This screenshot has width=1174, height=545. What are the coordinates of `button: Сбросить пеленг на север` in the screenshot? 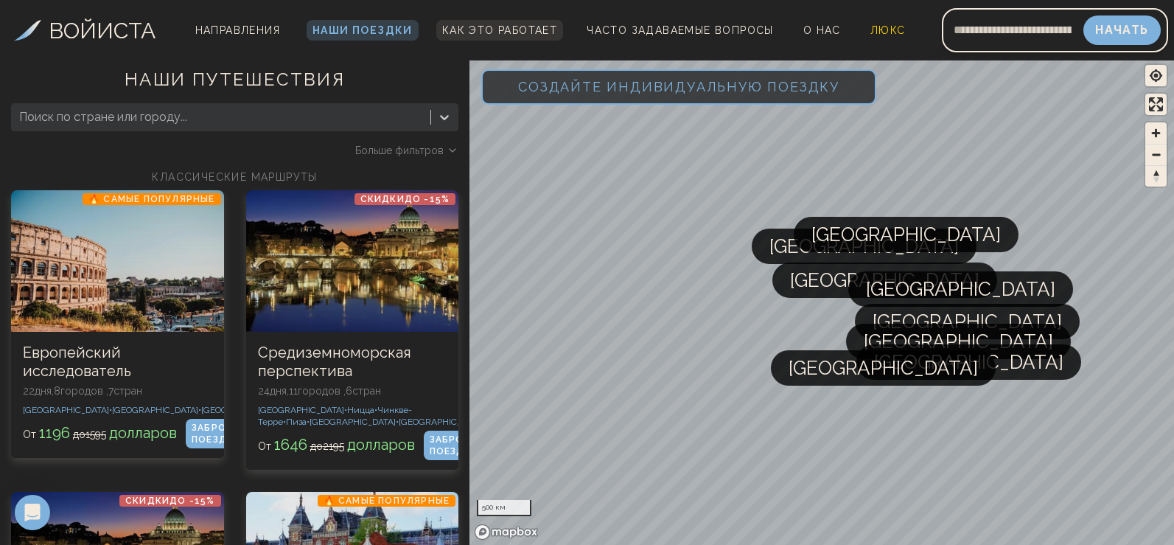 It's located at (1156, 175).